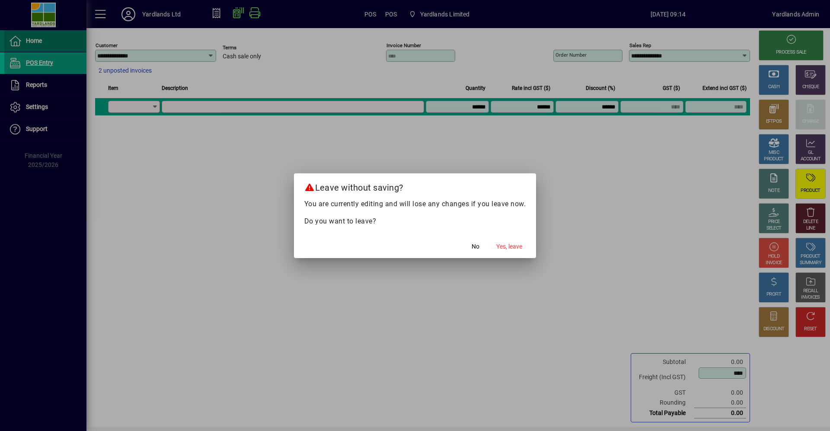  What do you see at coordinates (509, 246) in the screenshot?
I see `span: Yes, leave` at bounding box center [509, 246].